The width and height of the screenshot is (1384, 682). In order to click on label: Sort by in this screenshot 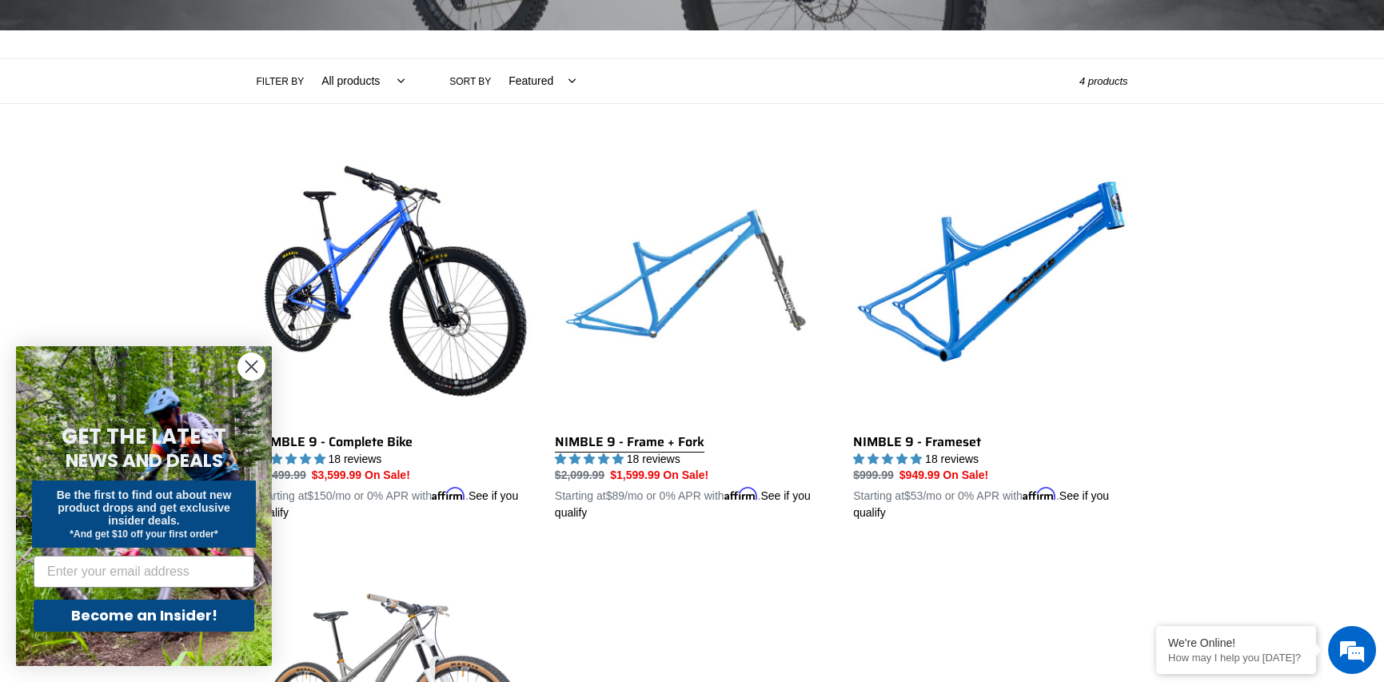, I will do `click(470, 82)`.